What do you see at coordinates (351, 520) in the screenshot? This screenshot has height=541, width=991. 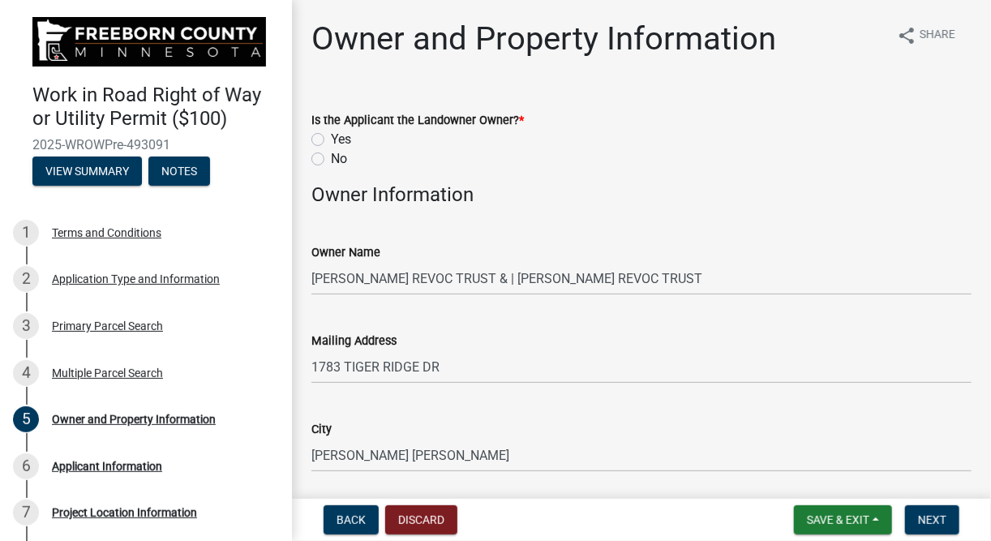 I see `span: Back` at bounding box center [351, 520].